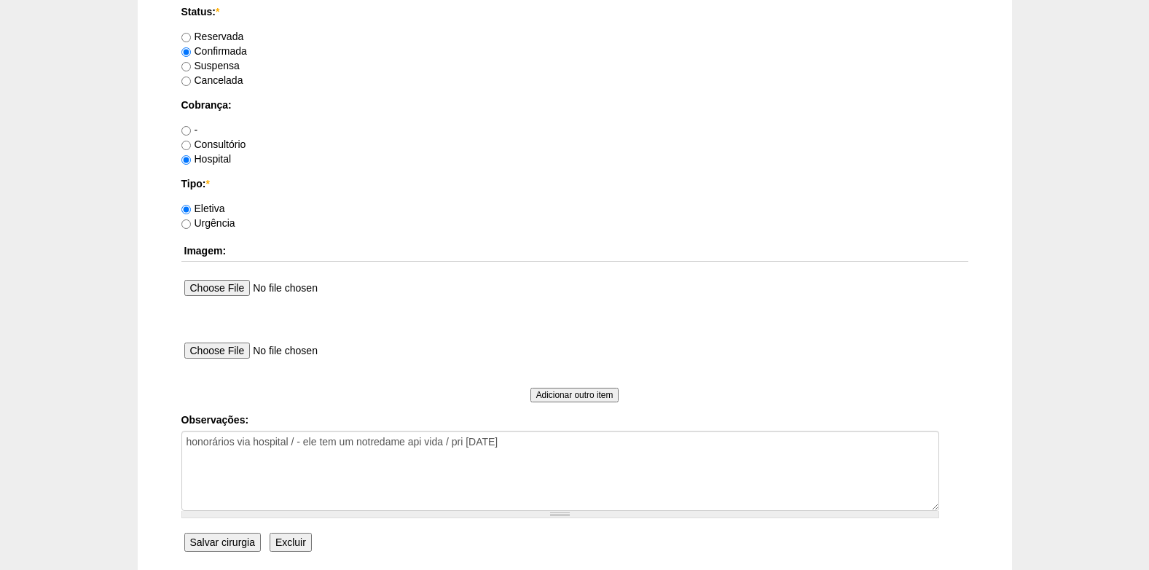  What do you see at coordinates (206, 159) in the screenshot?
I see `label: Hospital` at bounding box center [206, 159].